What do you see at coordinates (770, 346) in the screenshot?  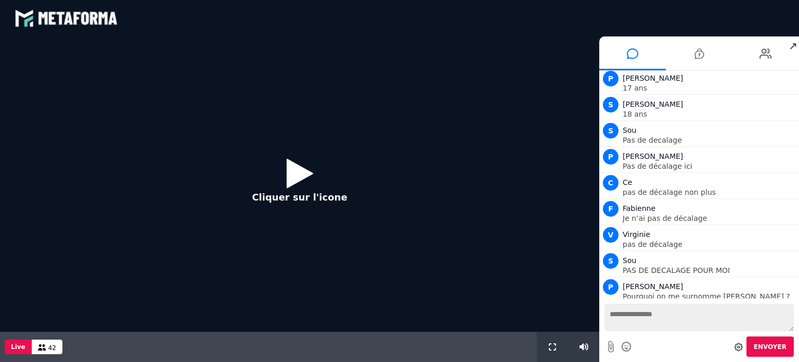 I see `span: Envoyer` at bounding box center [770, 346].